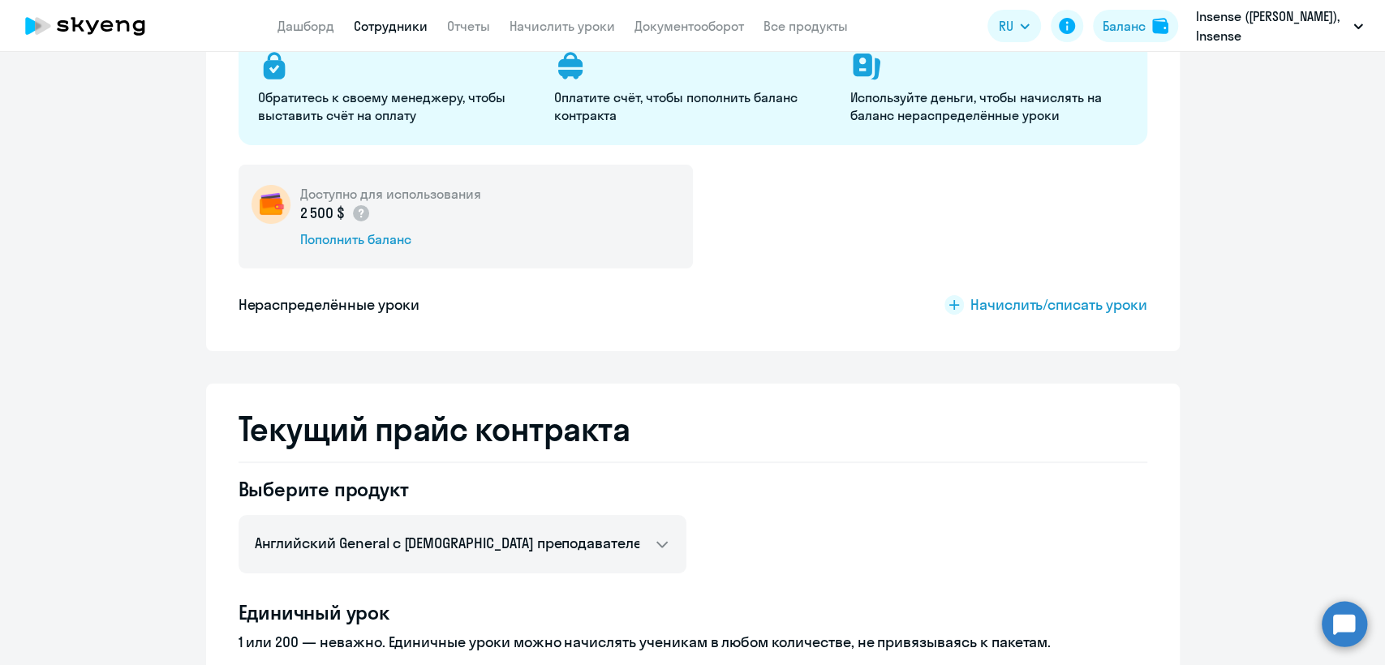 Image resolution: width=1385 pixels, height=665 pixels. I want to click on p: Используйте деньги, чтобы начислять на баланс нераспределённые уроки, so click(988, 106).